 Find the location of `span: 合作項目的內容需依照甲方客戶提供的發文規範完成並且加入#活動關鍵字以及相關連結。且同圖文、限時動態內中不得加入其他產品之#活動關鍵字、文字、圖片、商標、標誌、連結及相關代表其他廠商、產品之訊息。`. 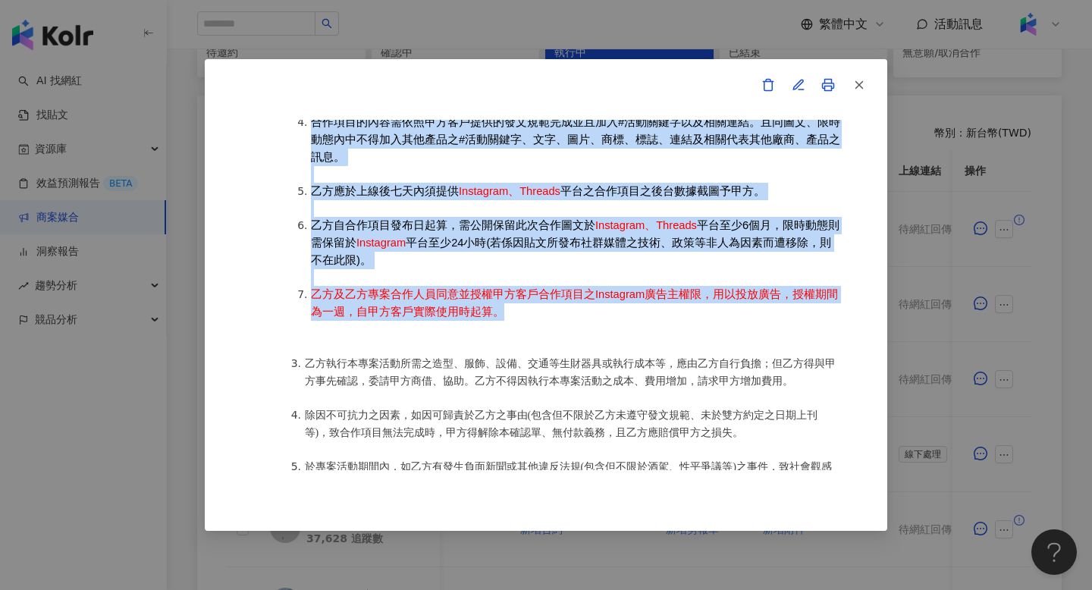

span: 合作項目的內容需依照甲方客戶提供的發文規範完成並且加入#活動關鍵字以及相關連結。且同圖文、限時動態內中不得加入其他產品之#活動關鍵字、文字、圖片、商標、標誌、連結及相關代表其他廠商、產品之訊息。 is located at coordinates (576, 140).